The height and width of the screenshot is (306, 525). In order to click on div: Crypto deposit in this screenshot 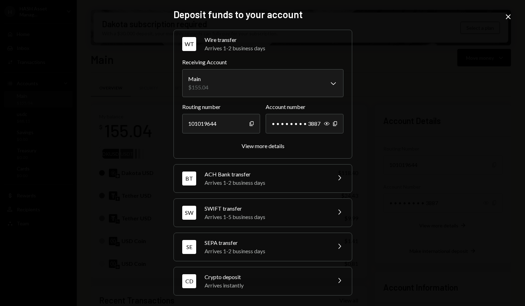, I will do `click(265, 277)`.